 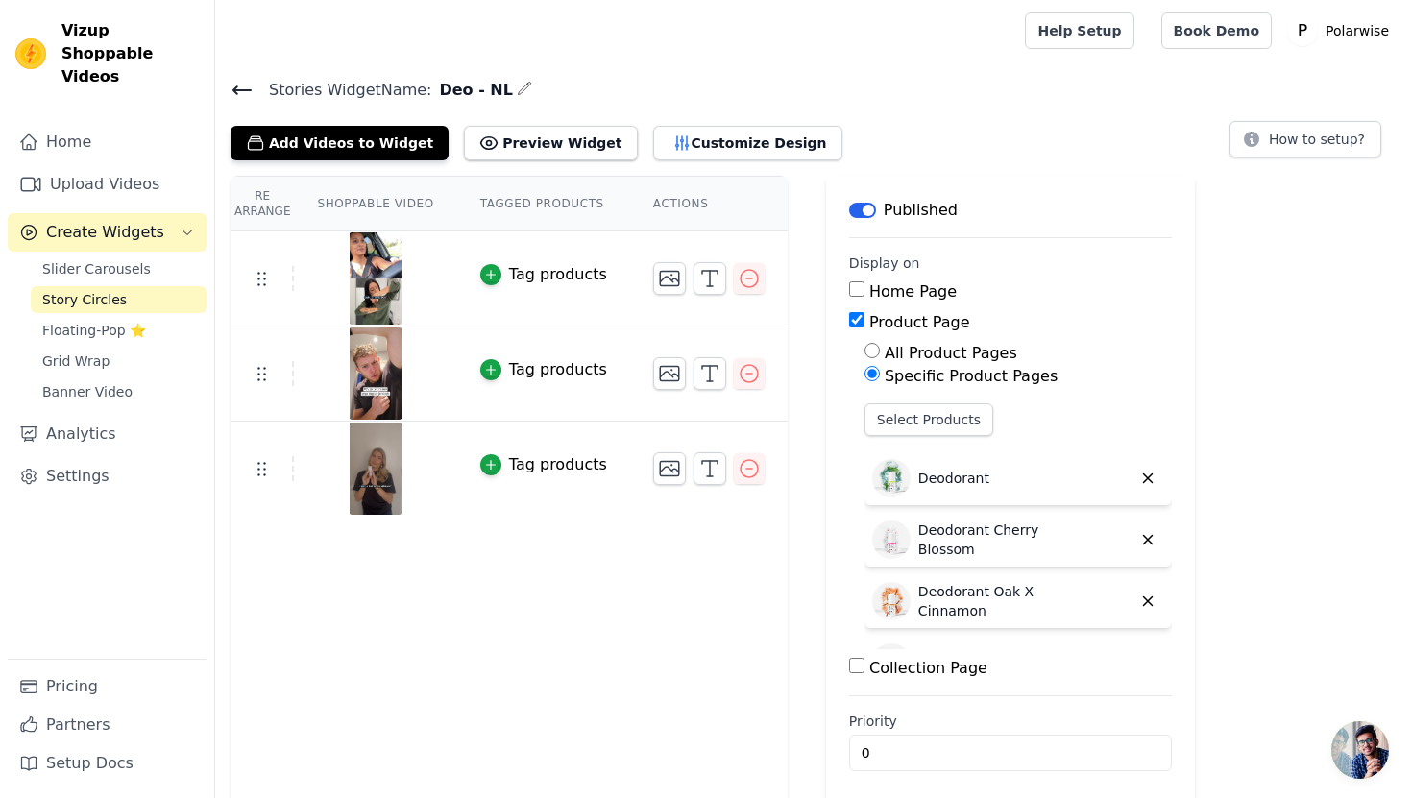 I want to click on span: Slider Carousels, so click(x=96, y=269).